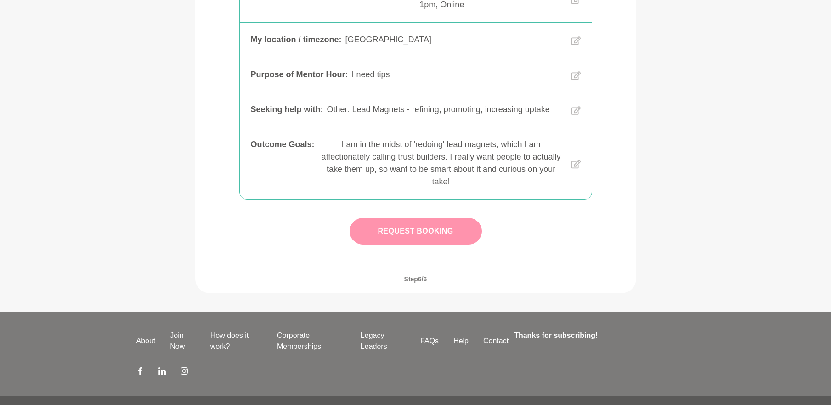 Image resolution: width=831 pixels, height=405 pixels. Describe the element at coordinates (461, 341) in the screenshot. I see `a: Help` at that location.